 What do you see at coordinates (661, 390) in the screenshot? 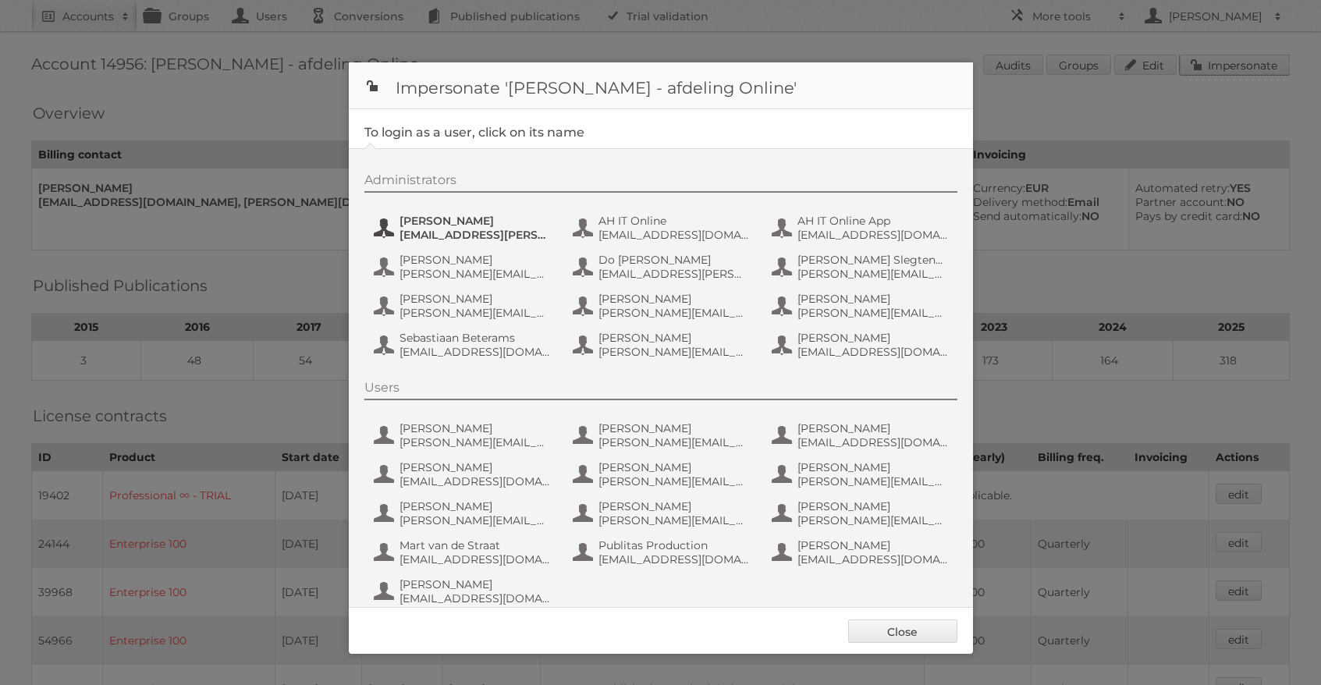
I see `div: Users` at bounding box center [661, 390].